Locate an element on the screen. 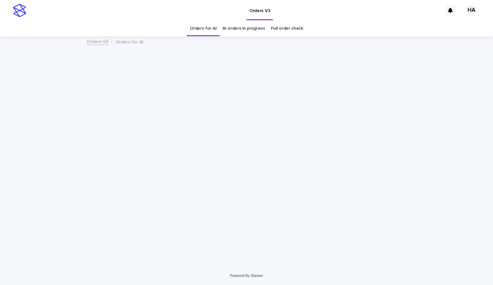 Image resolution: width=493 pixels, height=285 pixels. div: HA is located at coordinates (471, 10).